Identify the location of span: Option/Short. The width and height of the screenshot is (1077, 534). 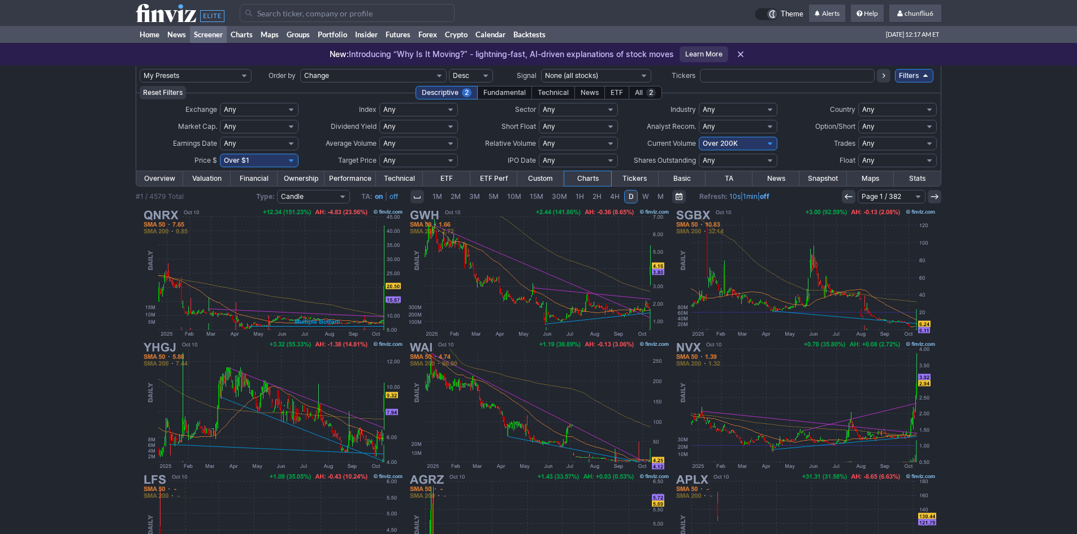
(835, 126).